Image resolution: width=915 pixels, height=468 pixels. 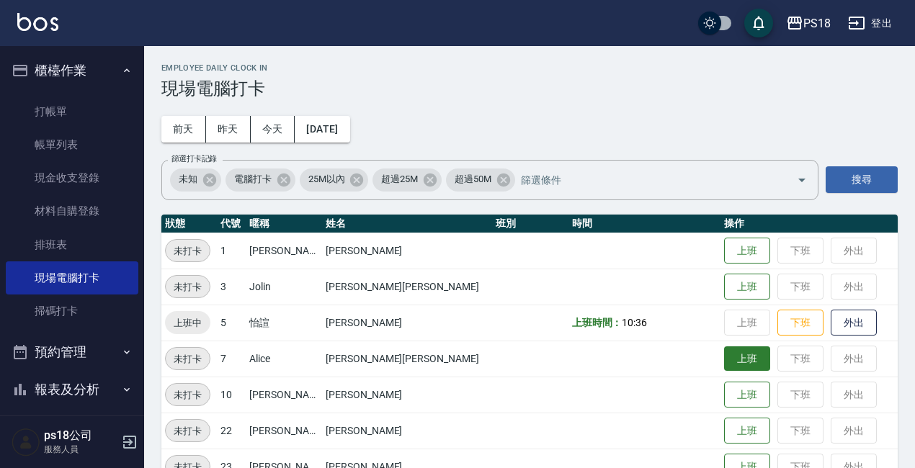 What do you see at coordinates (187, 323) in the screenshot?
I see `span: 上班中` at bounding box center [187, 323].